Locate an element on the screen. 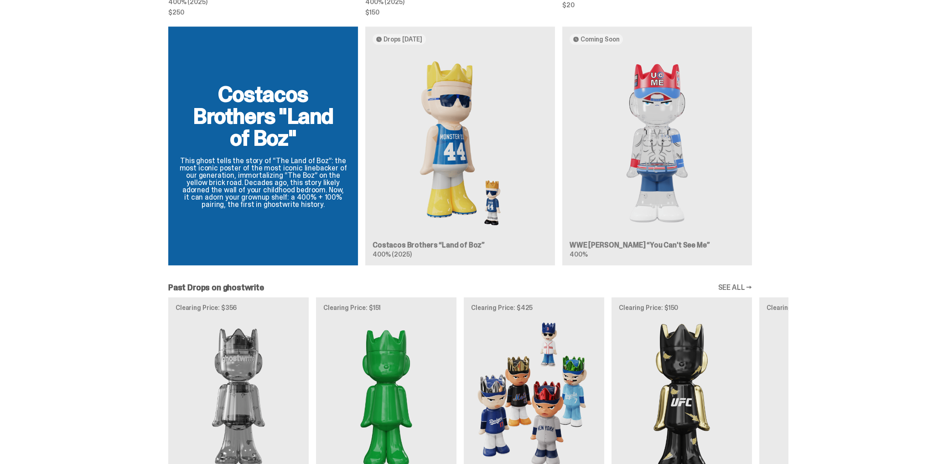 The image size is (927, 464). p: Clearing Price: $356 is located at coordinates (238, 308).